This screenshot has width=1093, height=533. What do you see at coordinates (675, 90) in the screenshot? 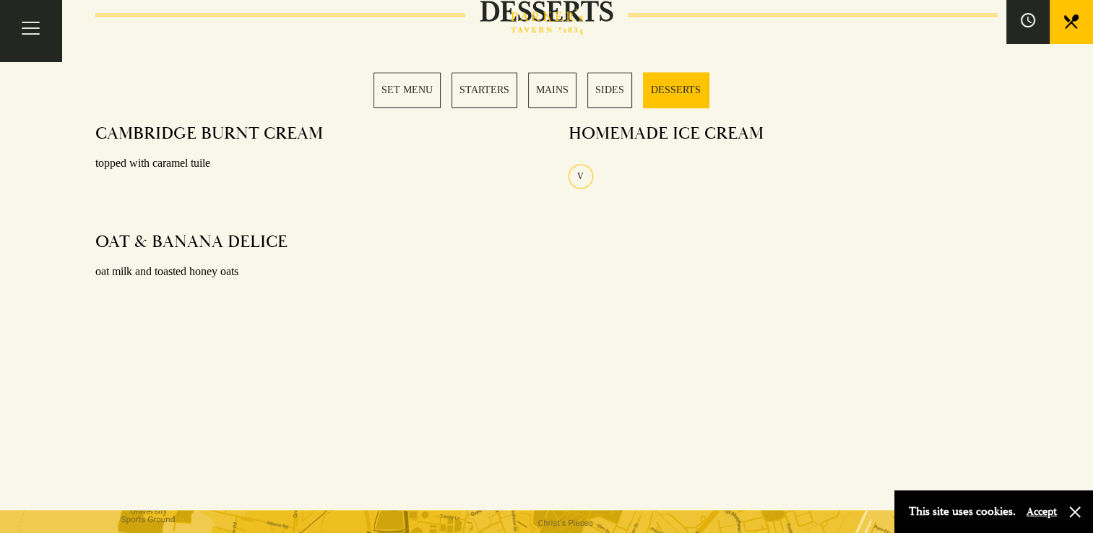
I see `a: 5 / 5` at bounding box center [675, 90].